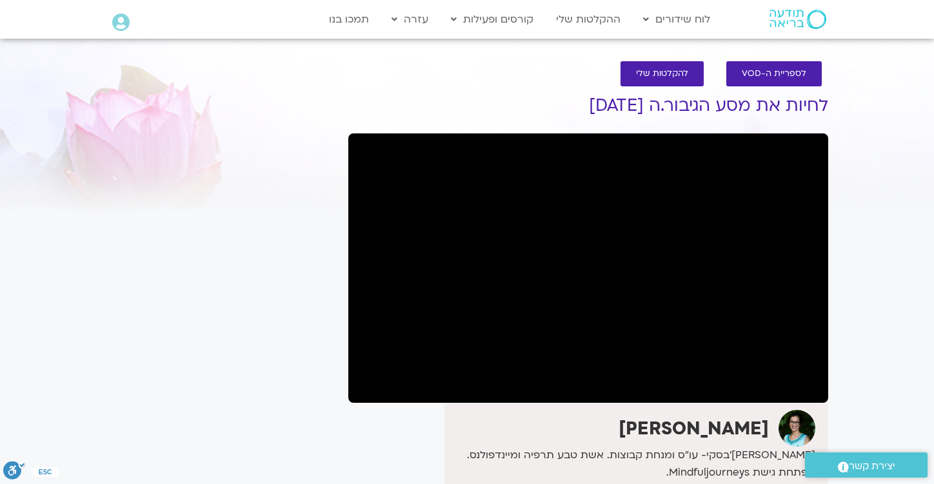 Image resolution: width=934 pixels, height=484 pixels. What do you see at coordinates (662, 74) in the screenshot?
I see `a: להקלטות שלי` at bounding box center [662, 74].